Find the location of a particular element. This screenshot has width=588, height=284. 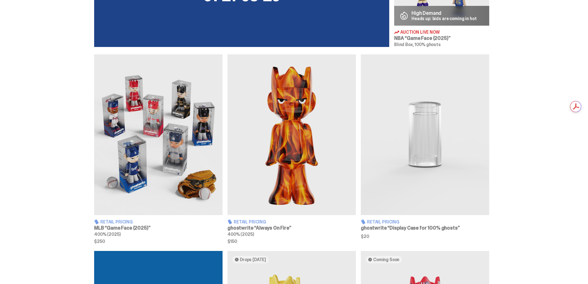

a: Display Case for 100% ghosts Retail Pricing is located at coordinates (425, 149).